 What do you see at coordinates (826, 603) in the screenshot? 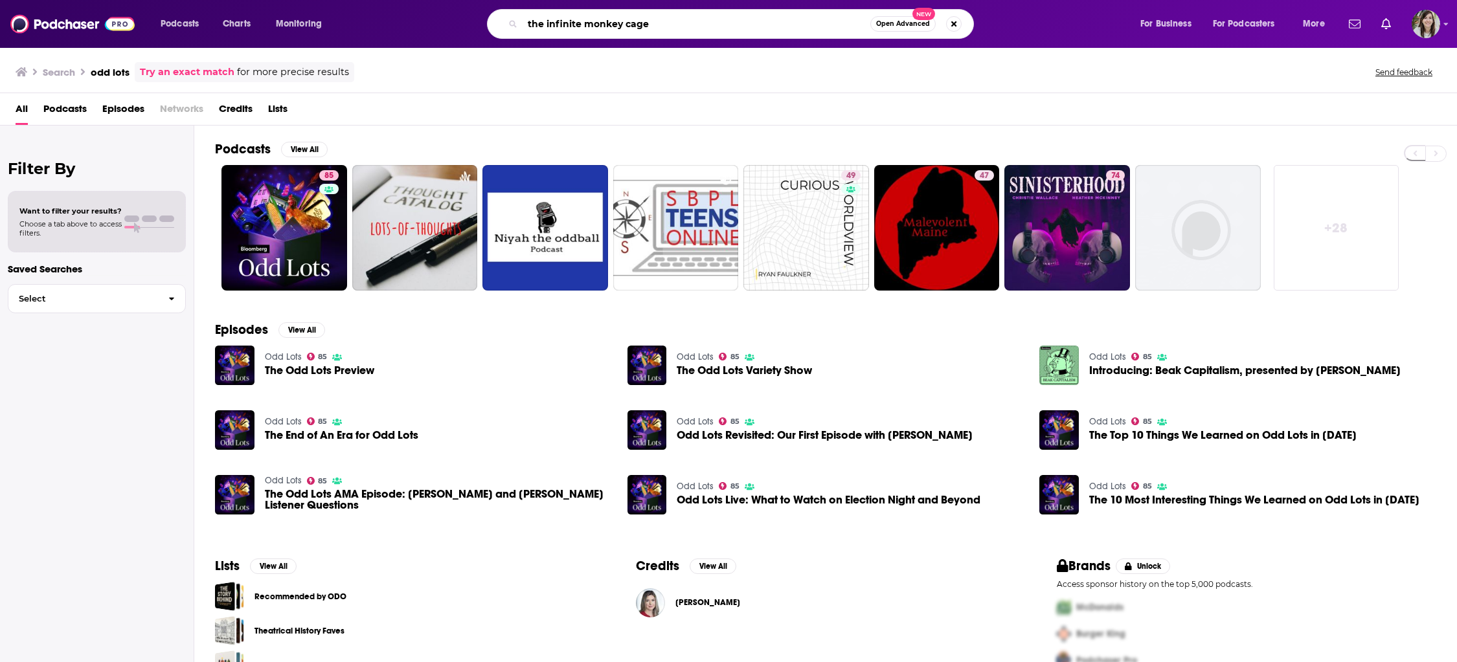
I see `button: Tracy AllowayTracy Alloway` at bounding box center [826, 603].